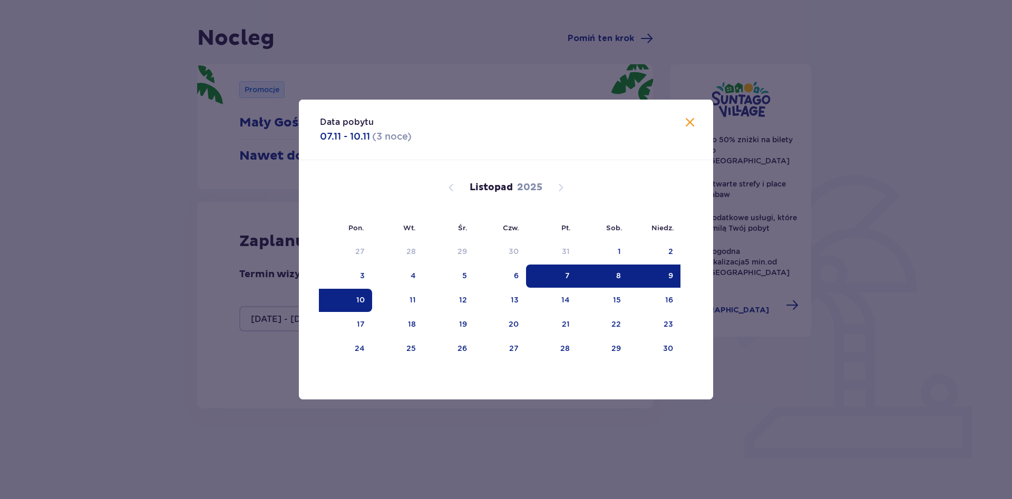  Describe the element at coordinates (449, 349) in the screenshot. I see `td: 26` at that location.